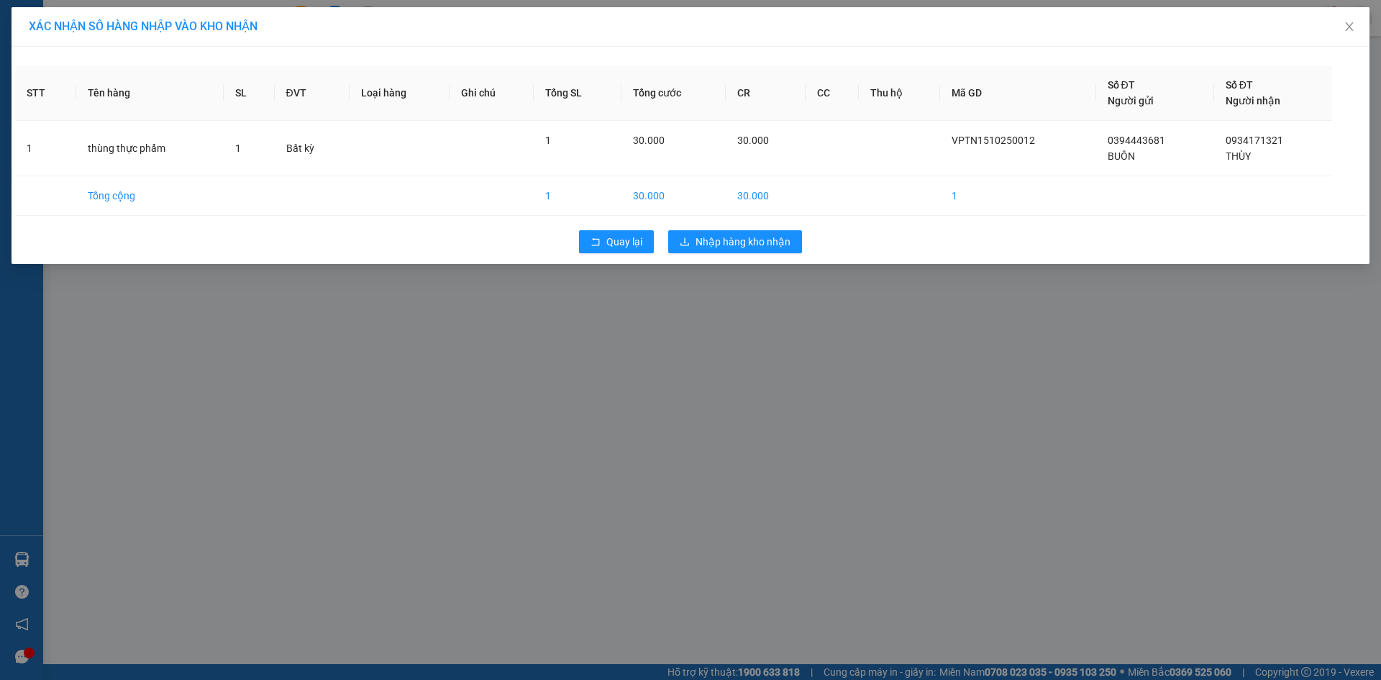 This screenshot has height=680, width=1381. Describe the element at coordinates (685, 242) in the screenshot. I see `span: download` at that location.